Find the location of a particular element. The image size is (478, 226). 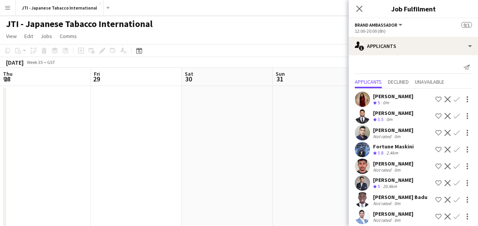

span: Fri is located at coordinates (97, 74).